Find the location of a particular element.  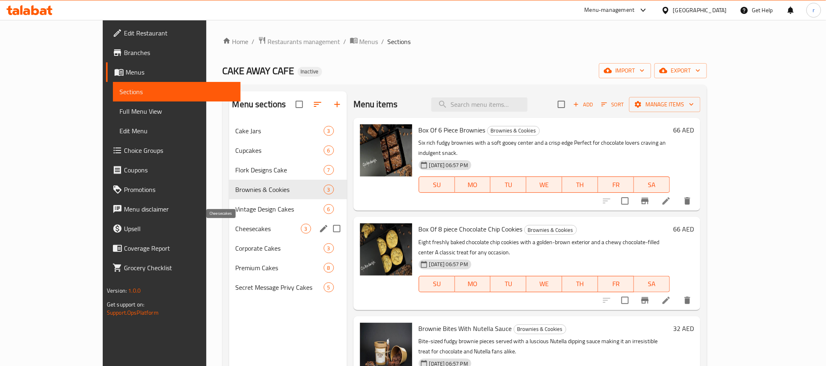

span: 8 is located at coordinates (328, 268).